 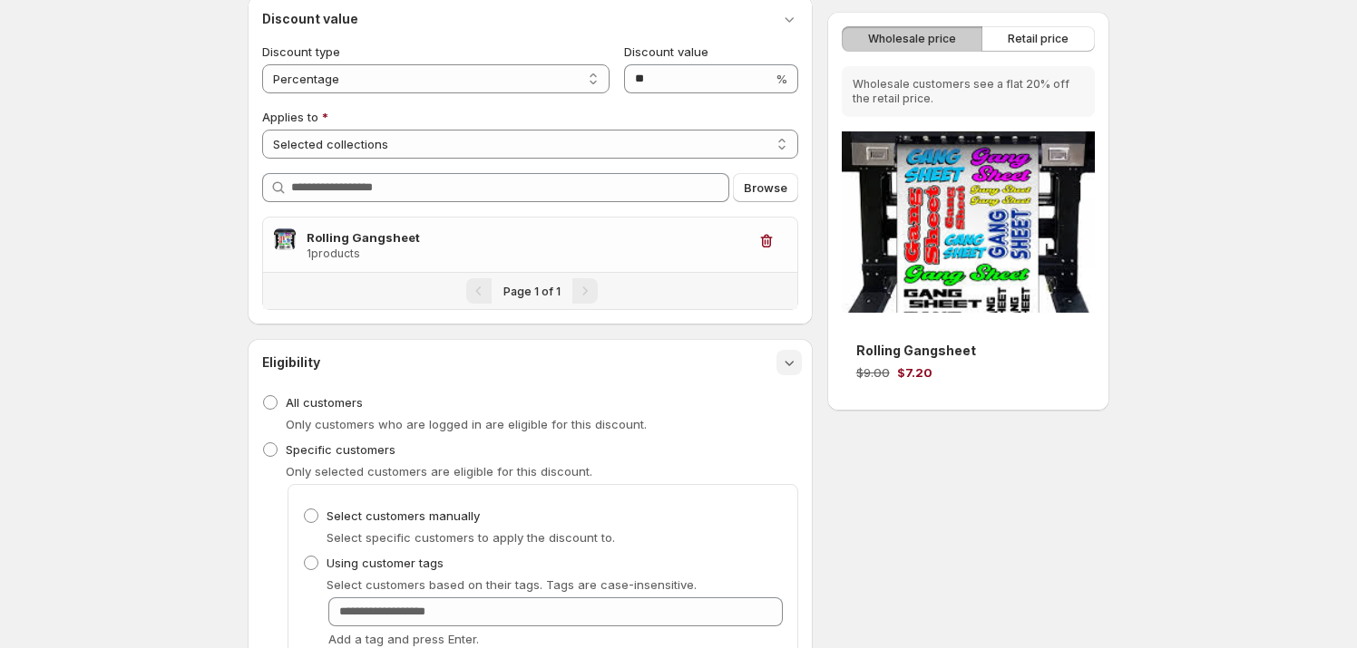 I want to click on h3: 1 products, so click(x=526, y=254).